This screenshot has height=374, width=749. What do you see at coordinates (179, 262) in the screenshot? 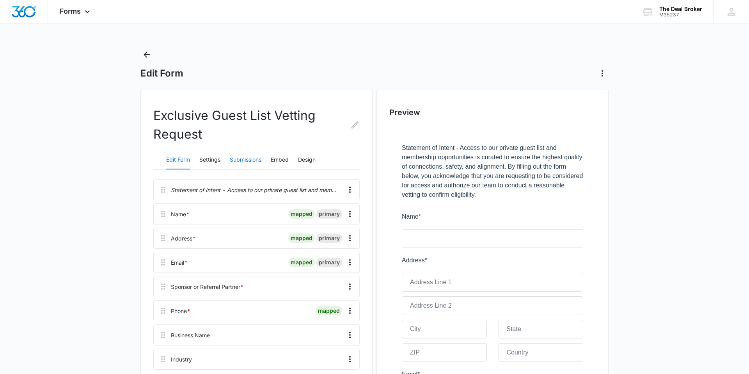
I see `div: Email` at bounding box center [179, 262].